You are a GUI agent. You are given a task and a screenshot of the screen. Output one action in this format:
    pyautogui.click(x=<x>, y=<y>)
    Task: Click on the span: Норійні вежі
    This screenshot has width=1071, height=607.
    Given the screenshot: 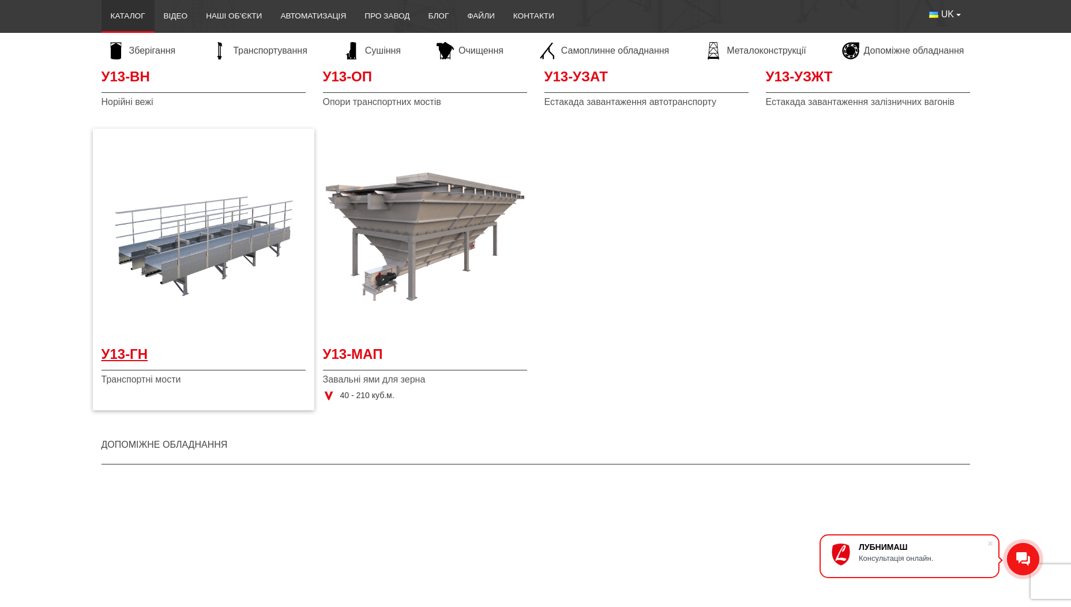 What is the action you would take?
    pyautogui.click(x=204, y=102)
    